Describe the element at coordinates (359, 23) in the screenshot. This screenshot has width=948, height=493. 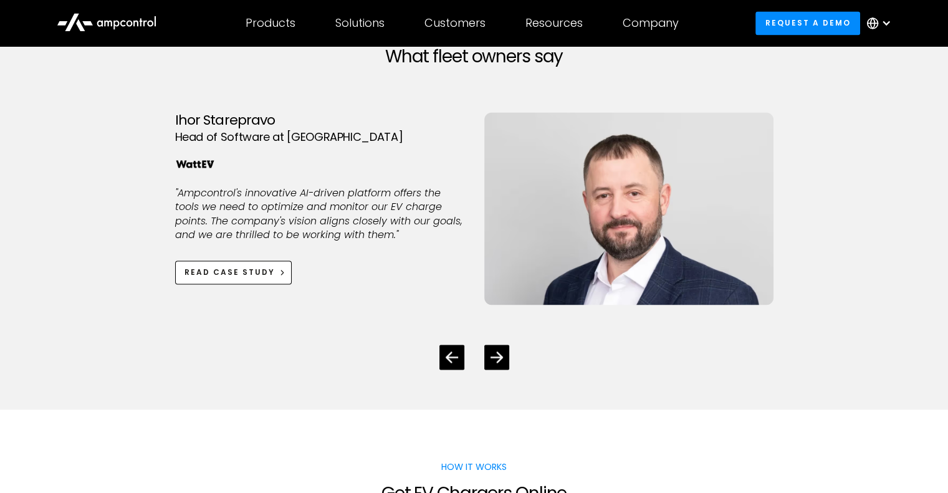
I see `div: Solutions` at that location.